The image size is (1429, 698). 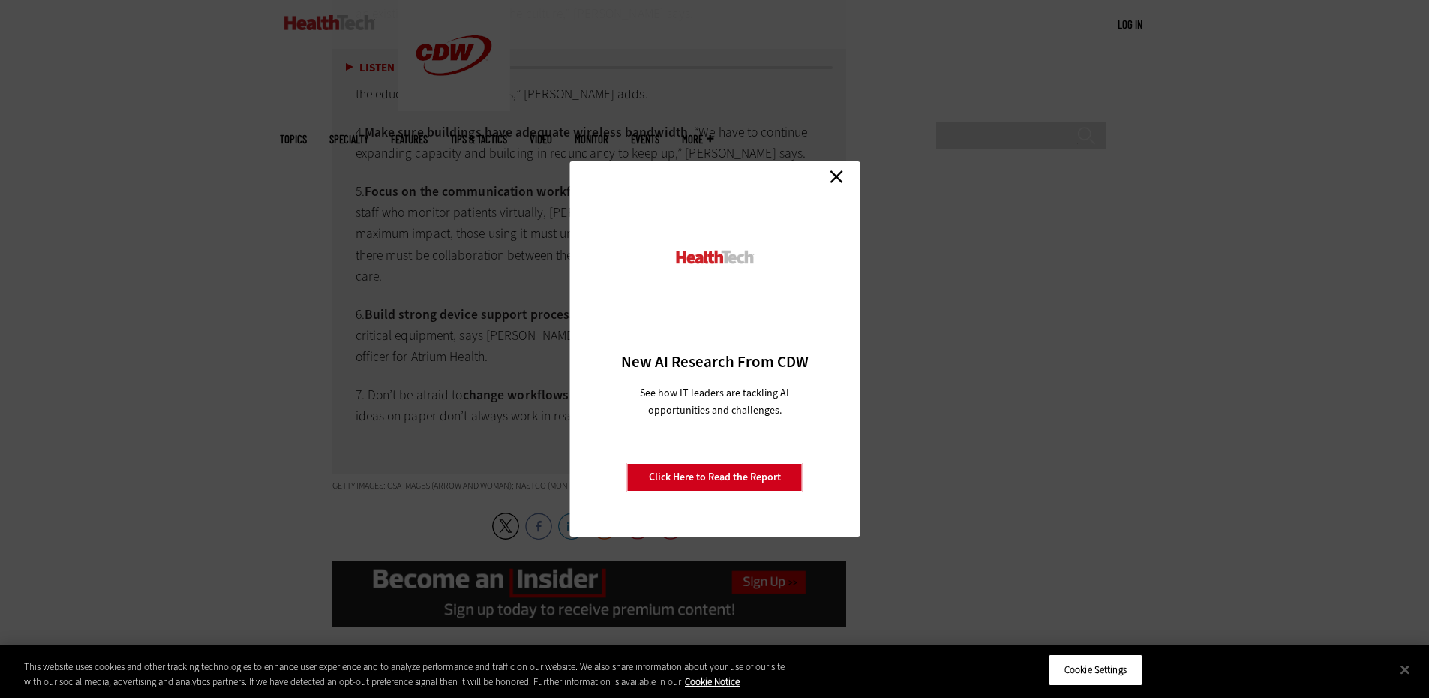 What do you see at coordinates (712, 681) in the screenshot?
I see `a: More information about your privacy` at bounding box center [712, 681].